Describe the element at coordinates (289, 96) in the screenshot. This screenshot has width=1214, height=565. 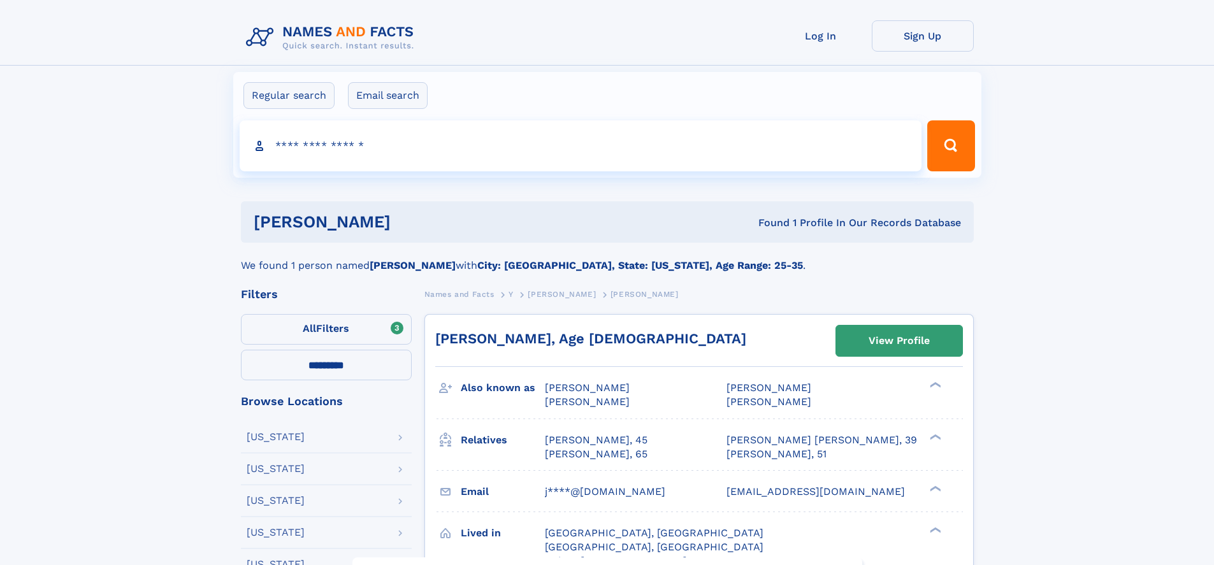
I see `label: Regular search` at that location.